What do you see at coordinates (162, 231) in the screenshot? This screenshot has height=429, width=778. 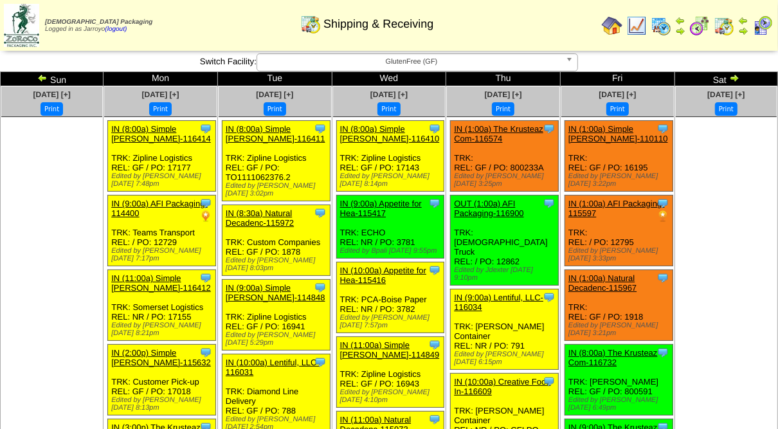 I see `div: TRK: Teams Transport REL: / PO: 12729` at bounding box center [162, 231].